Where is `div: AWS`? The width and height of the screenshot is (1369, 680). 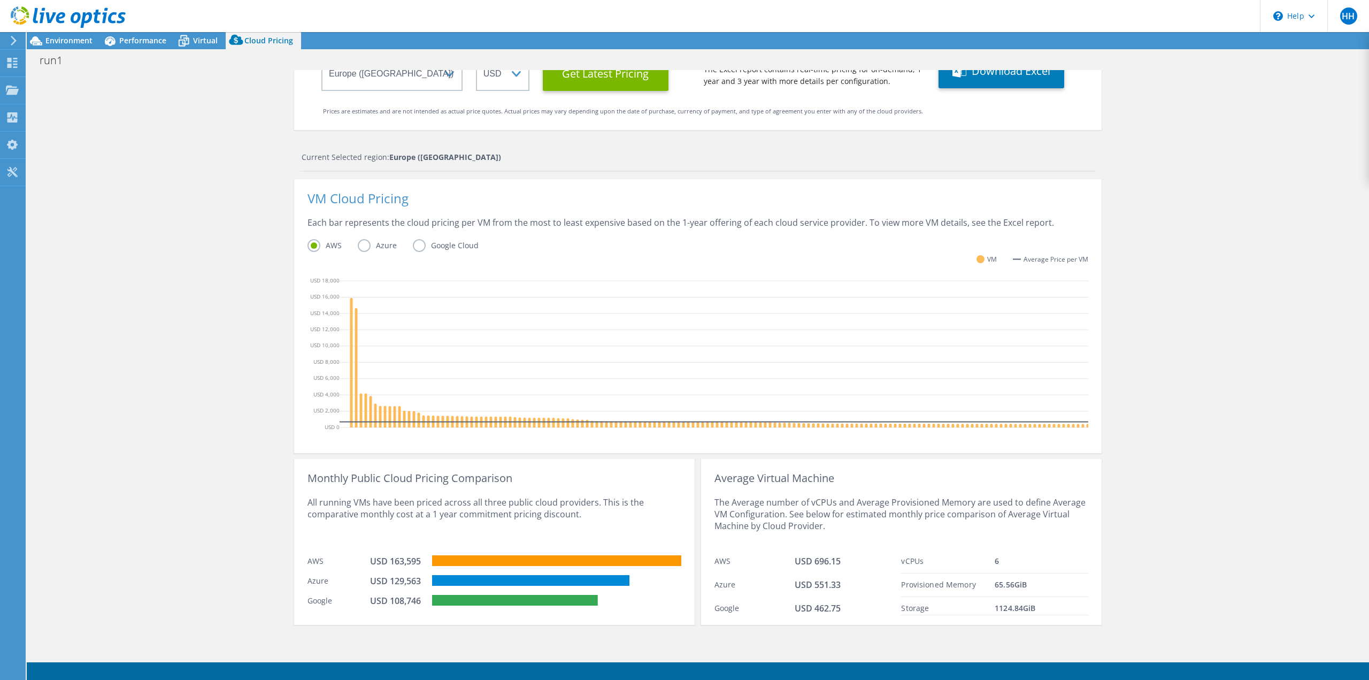
div: AWS is located at coordinates (339, 561).